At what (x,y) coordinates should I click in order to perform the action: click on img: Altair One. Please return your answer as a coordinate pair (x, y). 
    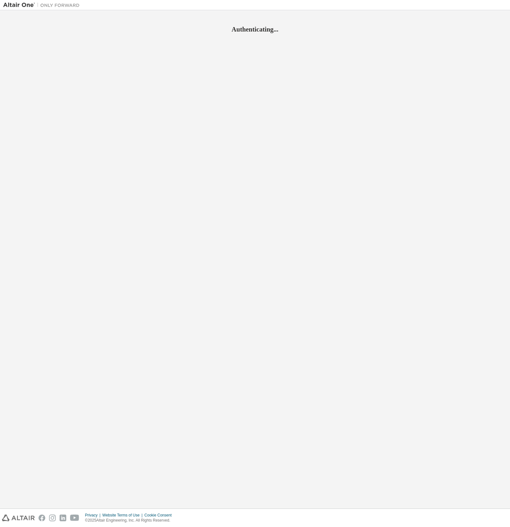
    Looking at the image, I should click on (43, 5).